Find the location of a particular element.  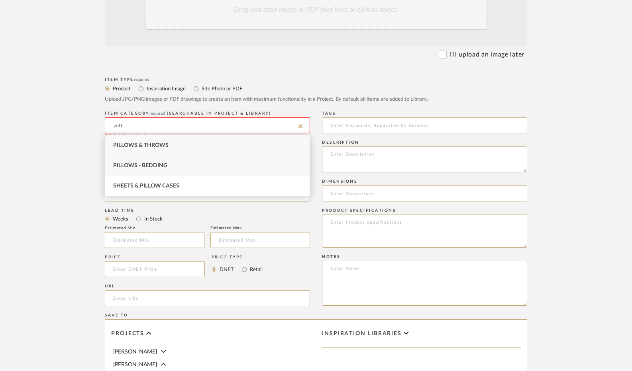

div: Save To is located at coordinates (316, 316).